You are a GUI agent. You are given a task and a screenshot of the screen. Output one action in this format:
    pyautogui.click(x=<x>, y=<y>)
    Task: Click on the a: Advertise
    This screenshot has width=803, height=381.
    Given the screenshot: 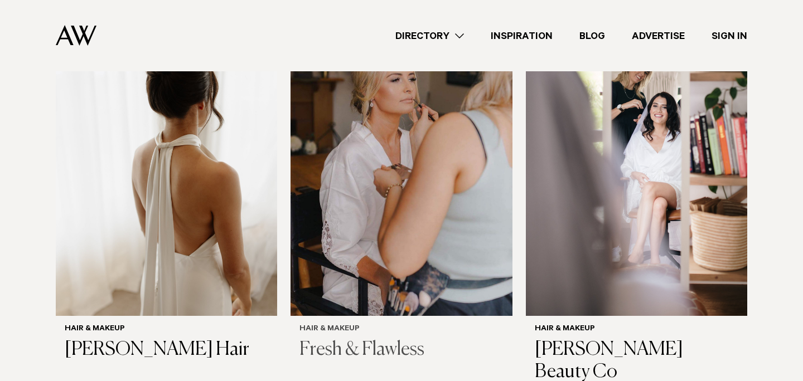 What is the action you would take?
    pyautogui.click(x=658, y=36)
    